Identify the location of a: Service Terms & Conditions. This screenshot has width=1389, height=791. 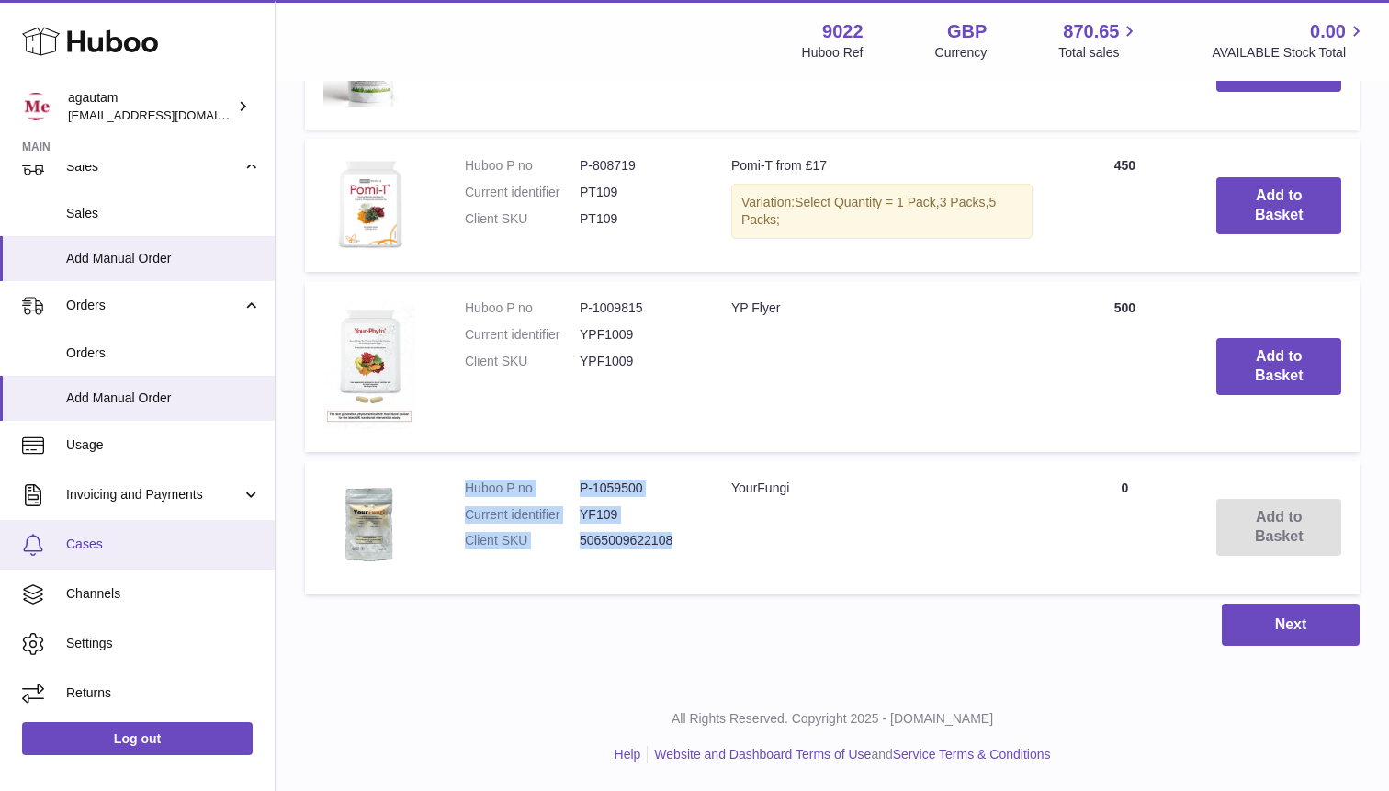
(972, 754).